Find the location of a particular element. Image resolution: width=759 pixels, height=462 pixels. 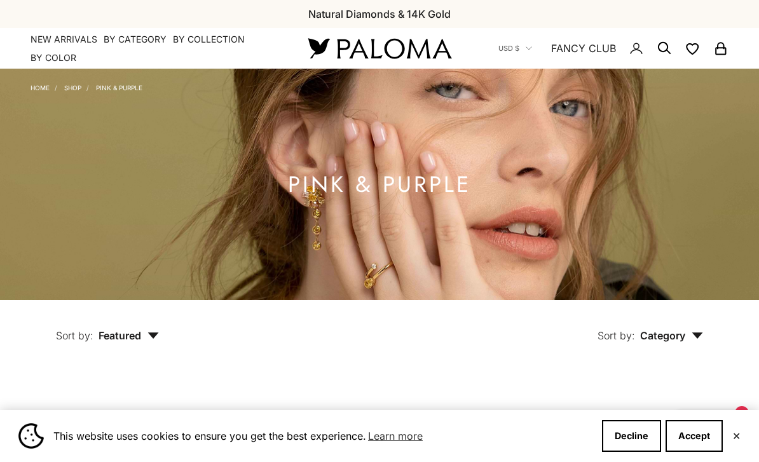

span: Category is located at coordinates (671, 336).